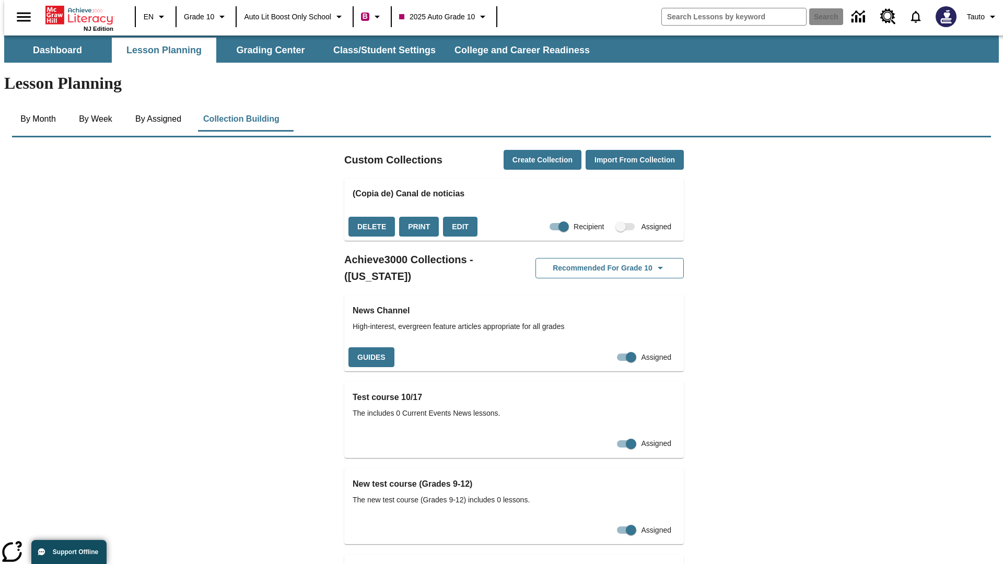  I want to click on button: By Month, so click(38, 119).